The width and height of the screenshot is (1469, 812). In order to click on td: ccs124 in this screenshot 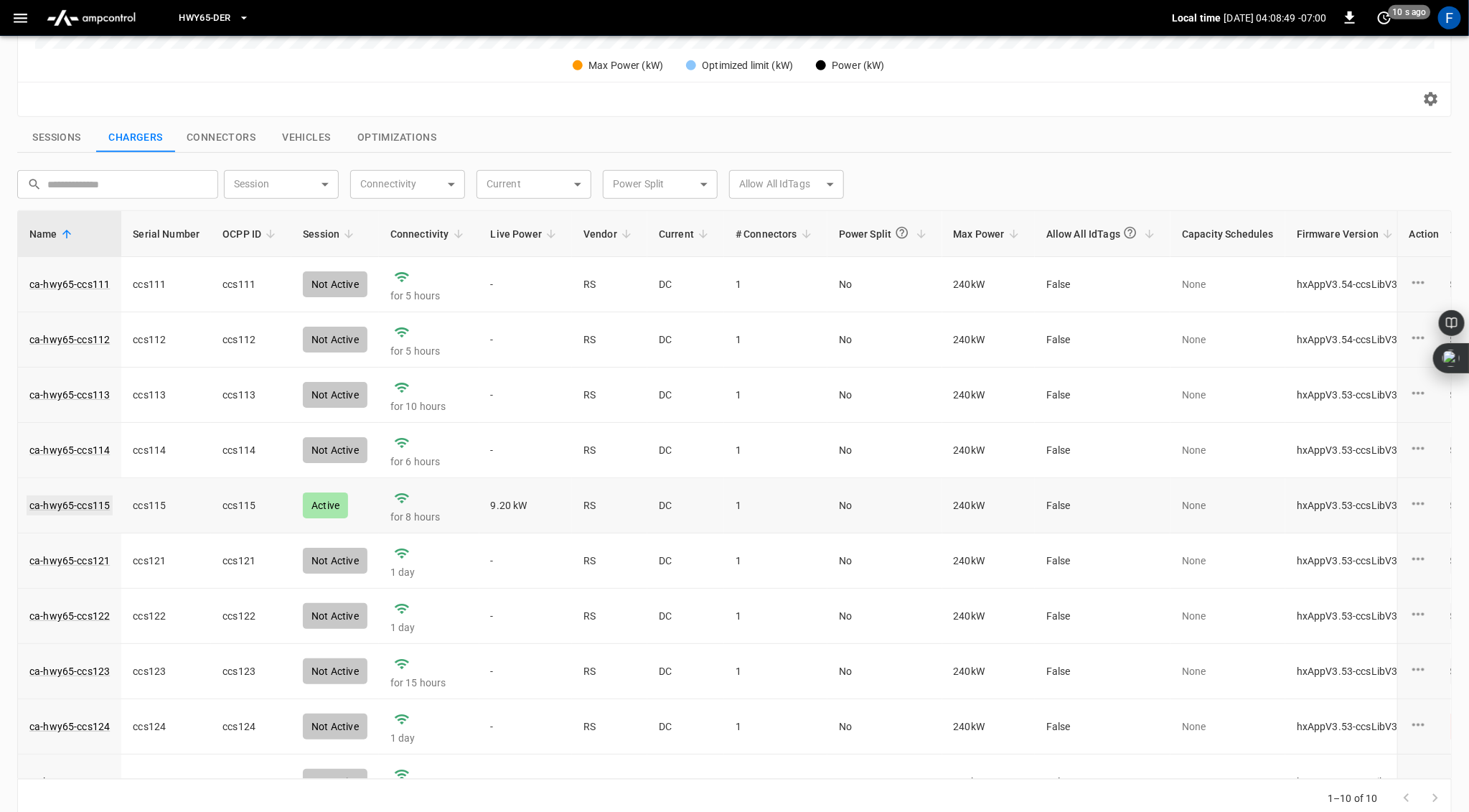, I will do `click(251, 726)`.